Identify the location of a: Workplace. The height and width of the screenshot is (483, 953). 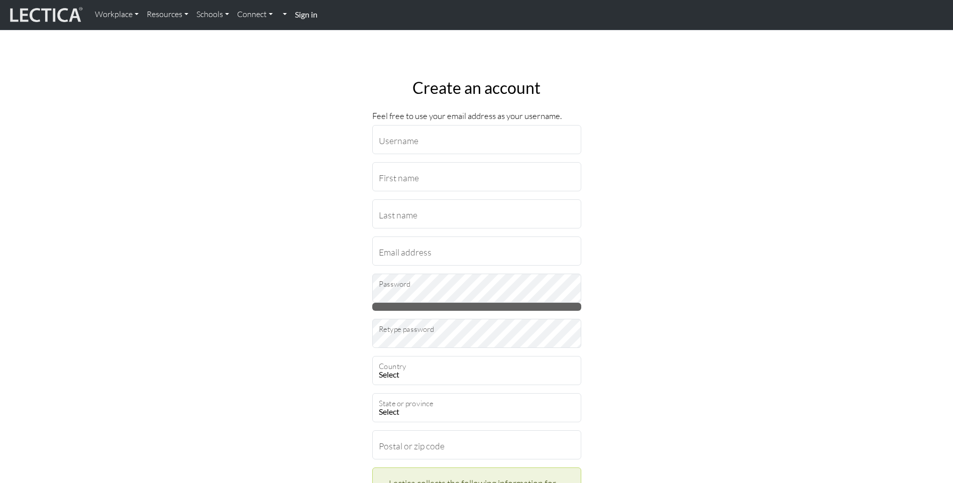
(117, 15).